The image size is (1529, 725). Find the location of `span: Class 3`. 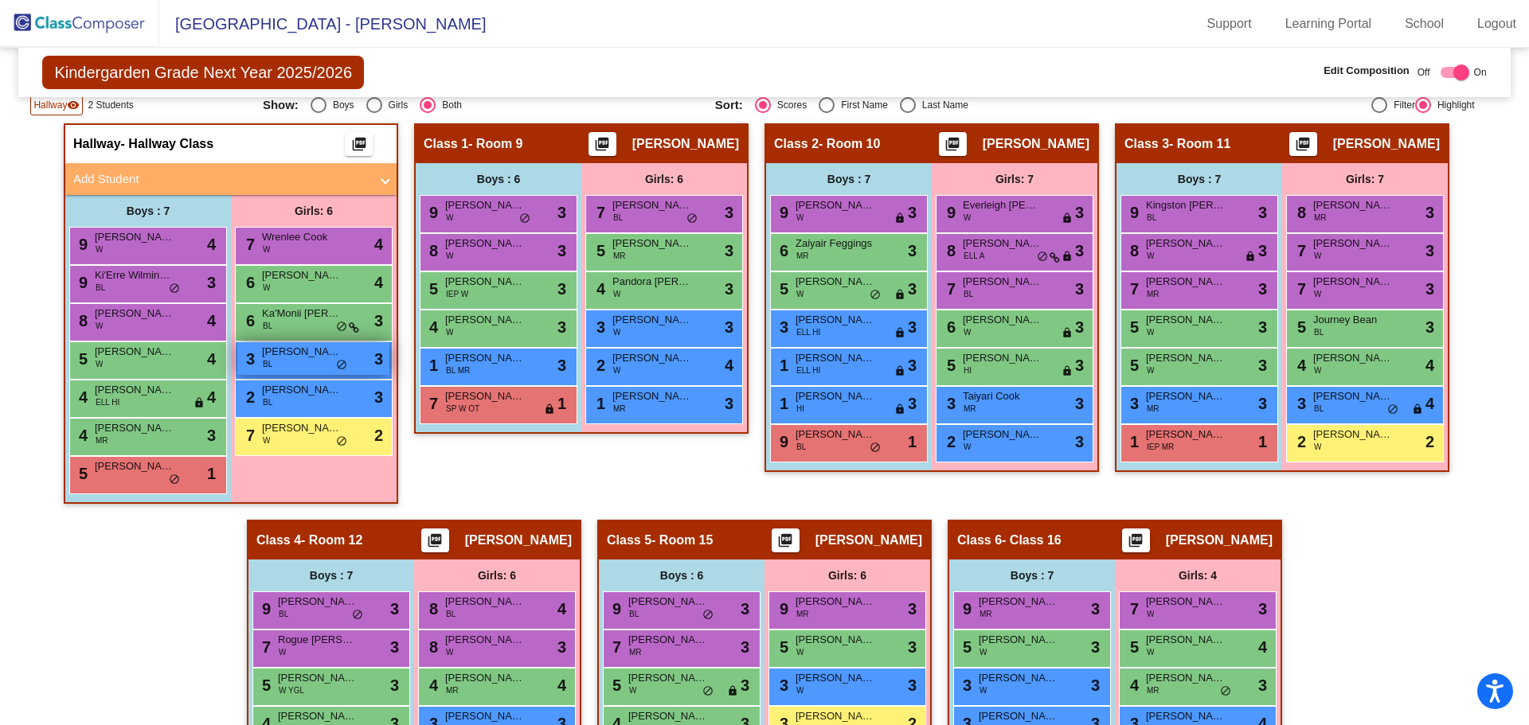

span: Class 3 is located at coordinates (1147, 144).